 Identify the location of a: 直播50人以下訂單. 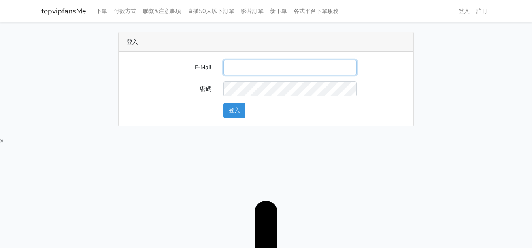
(211, 11).